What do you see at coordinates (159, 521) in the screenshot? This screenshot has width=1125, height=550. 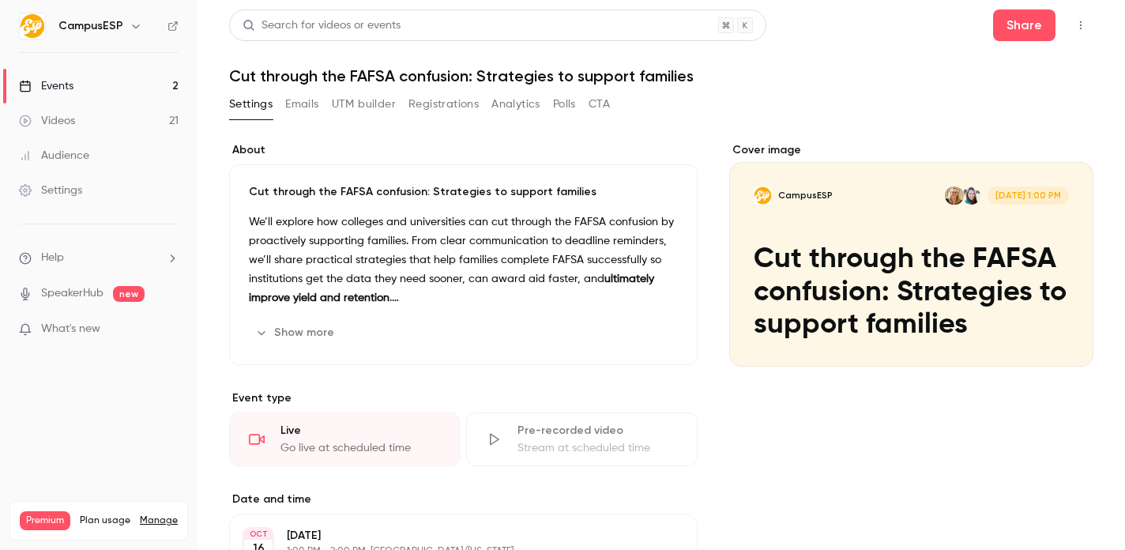 I see `a: Manage` at bounding box center [159, 521].